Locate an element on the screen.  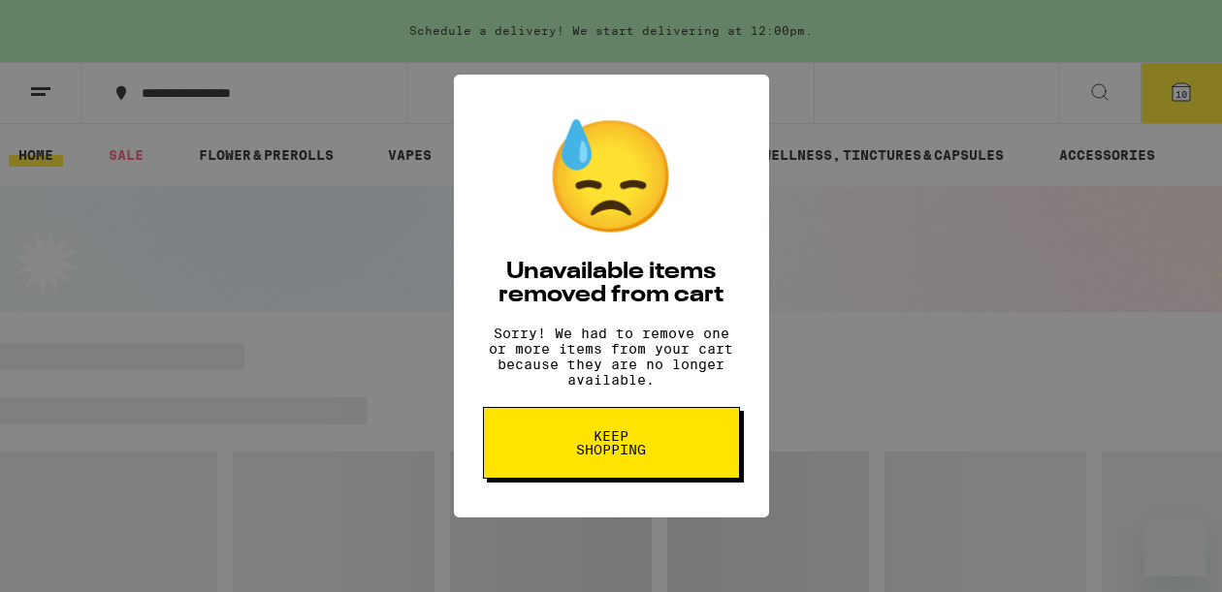
button: Keep Shopping is located at coordinates (611, 443).